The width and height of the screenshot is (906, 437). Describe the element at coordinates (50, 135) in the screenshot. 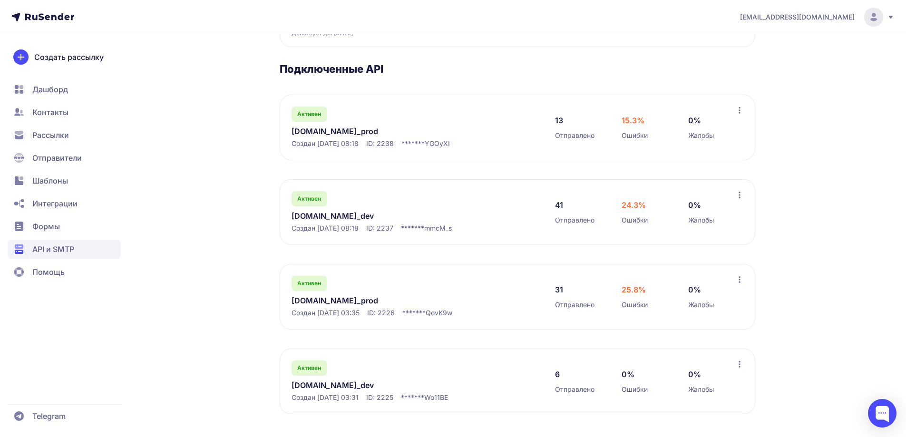

I see `span: Рассылки` at that location.